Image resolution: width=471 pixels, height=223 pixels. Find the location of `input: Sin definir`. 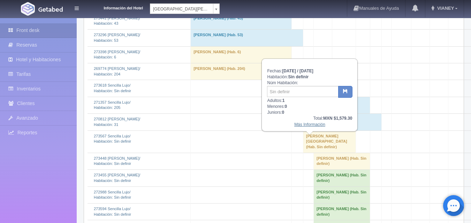

input: Sin definir is located at coordinates (303, 92).